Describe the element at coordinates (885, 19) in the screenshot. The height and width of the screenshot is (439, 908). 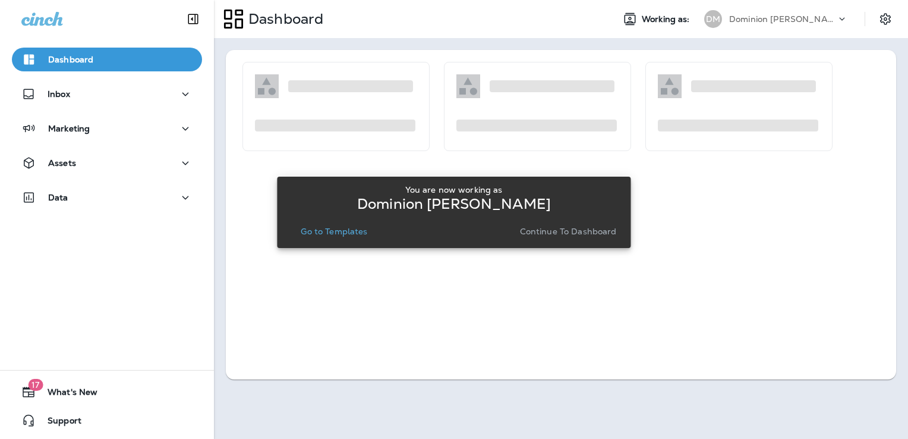
I see `button: Settings` at that location.